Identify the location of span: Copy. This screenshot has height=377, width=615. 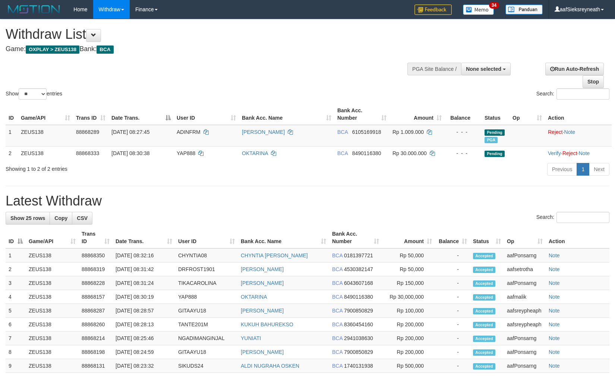
(61, 218).